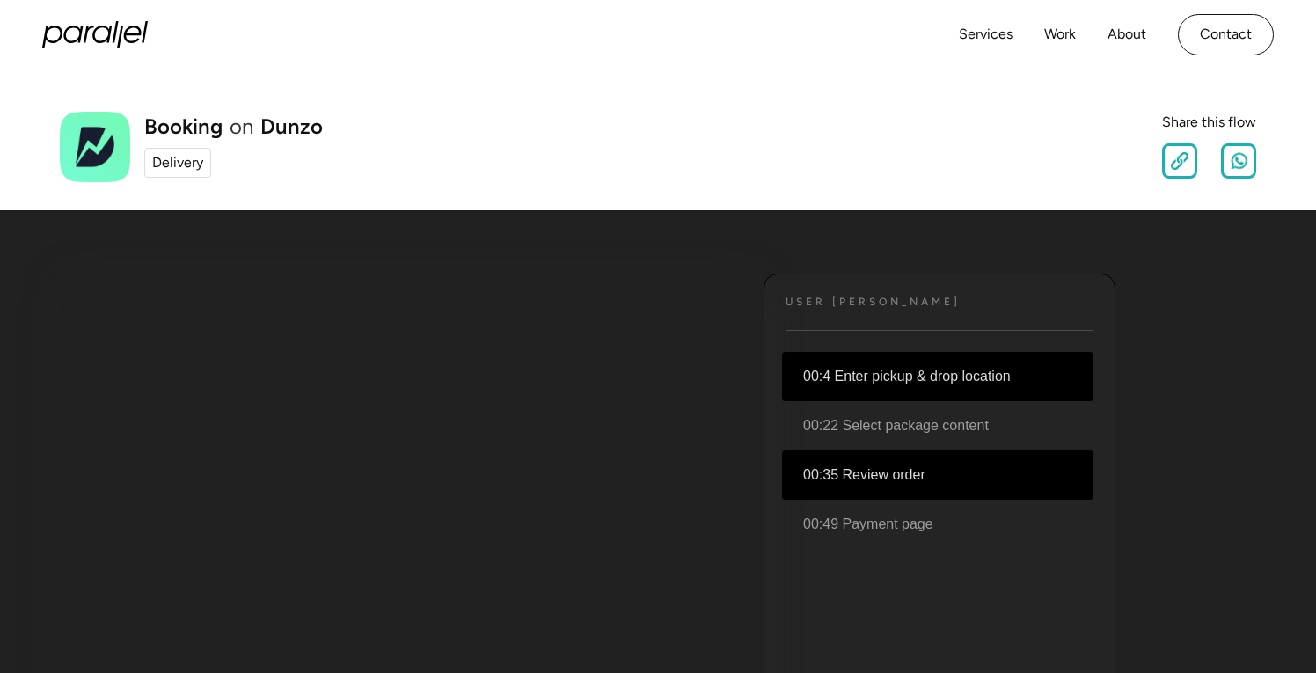 The image size is (1316, 673). What do you see at coordinates (178, 163) in the screenshot?
I see `div: Delivery` at bounding box center [178, 163].